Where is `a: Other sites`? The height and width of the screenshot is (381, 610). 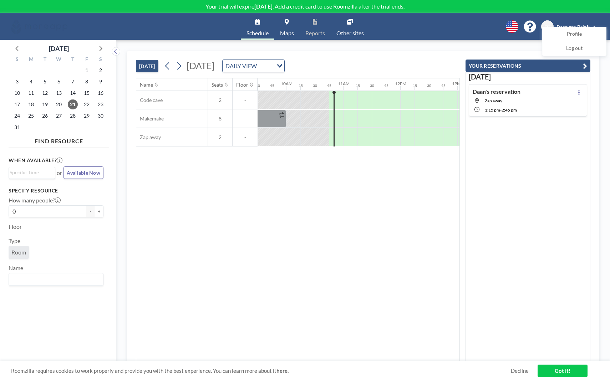 a: Other sites is located at coordinates (350, 26).